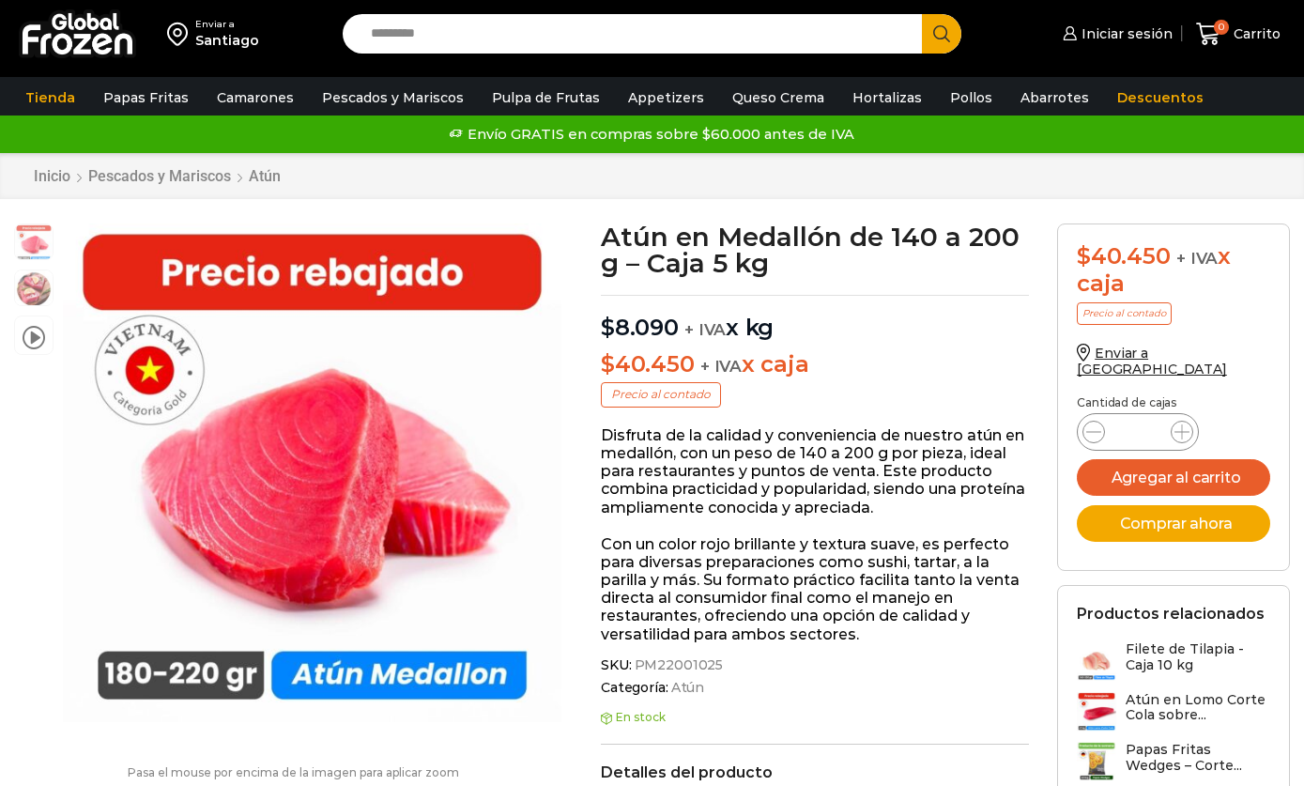 This screenshot has width=1304, height=786. I want to click on a: Abarrotes, so click(1054, 98).